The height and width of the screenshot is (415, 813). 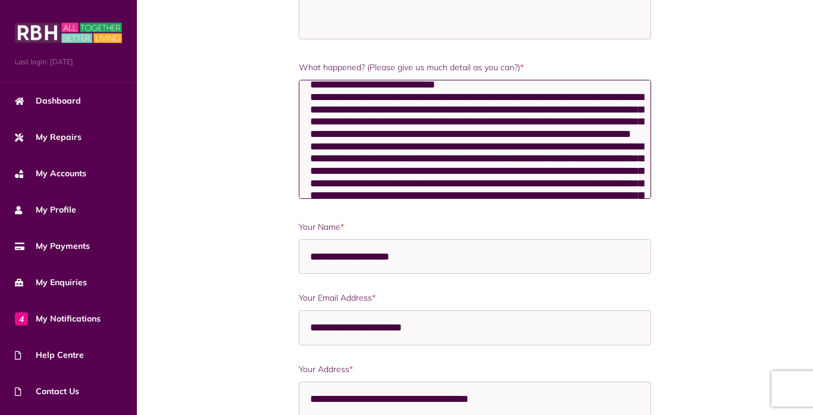 What do you see at coordinates (474, 369) in the screenshot?
I see `label: Your Address` at bounding box center [474, 369].